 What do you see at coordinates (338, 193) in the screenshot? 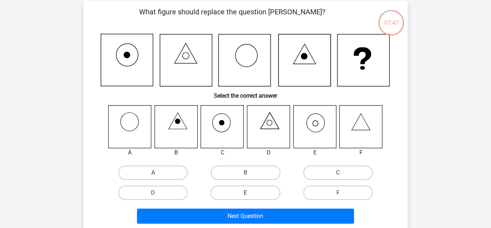
I see `label: F` at bounding box center [338, 193].